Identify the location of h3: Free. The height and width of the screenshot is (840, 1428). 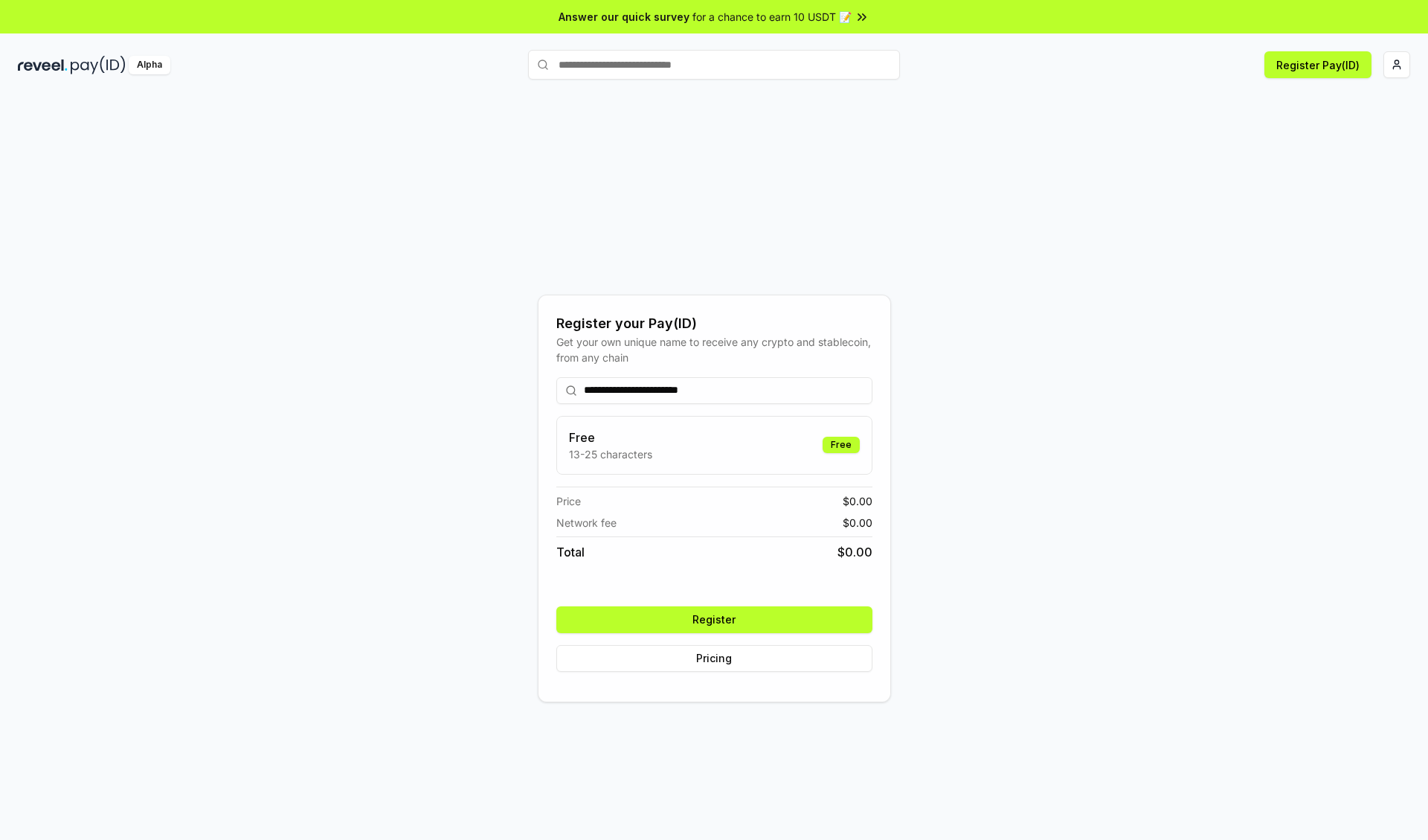
(611, 437).